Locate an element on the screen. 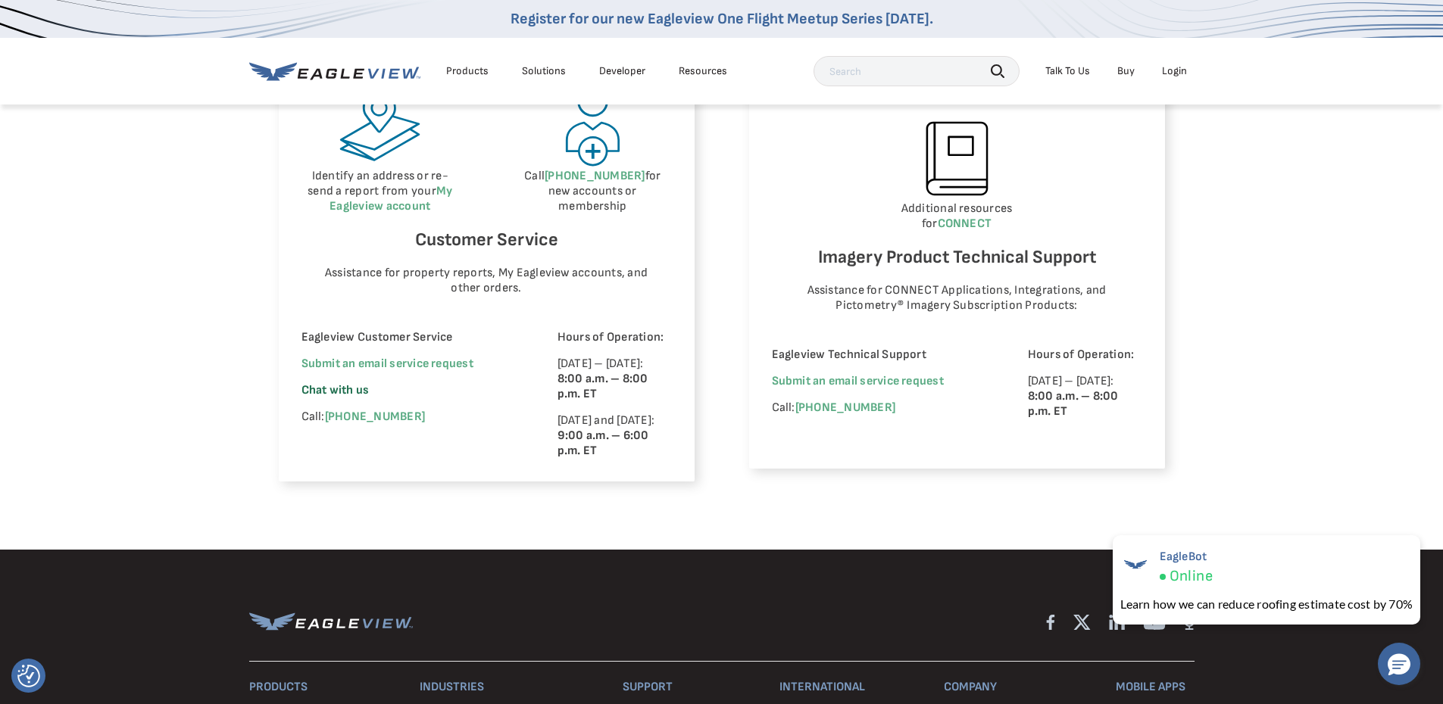 This screenshot has width=1443, height=704. h3: International is located at coordinates (852, 687).